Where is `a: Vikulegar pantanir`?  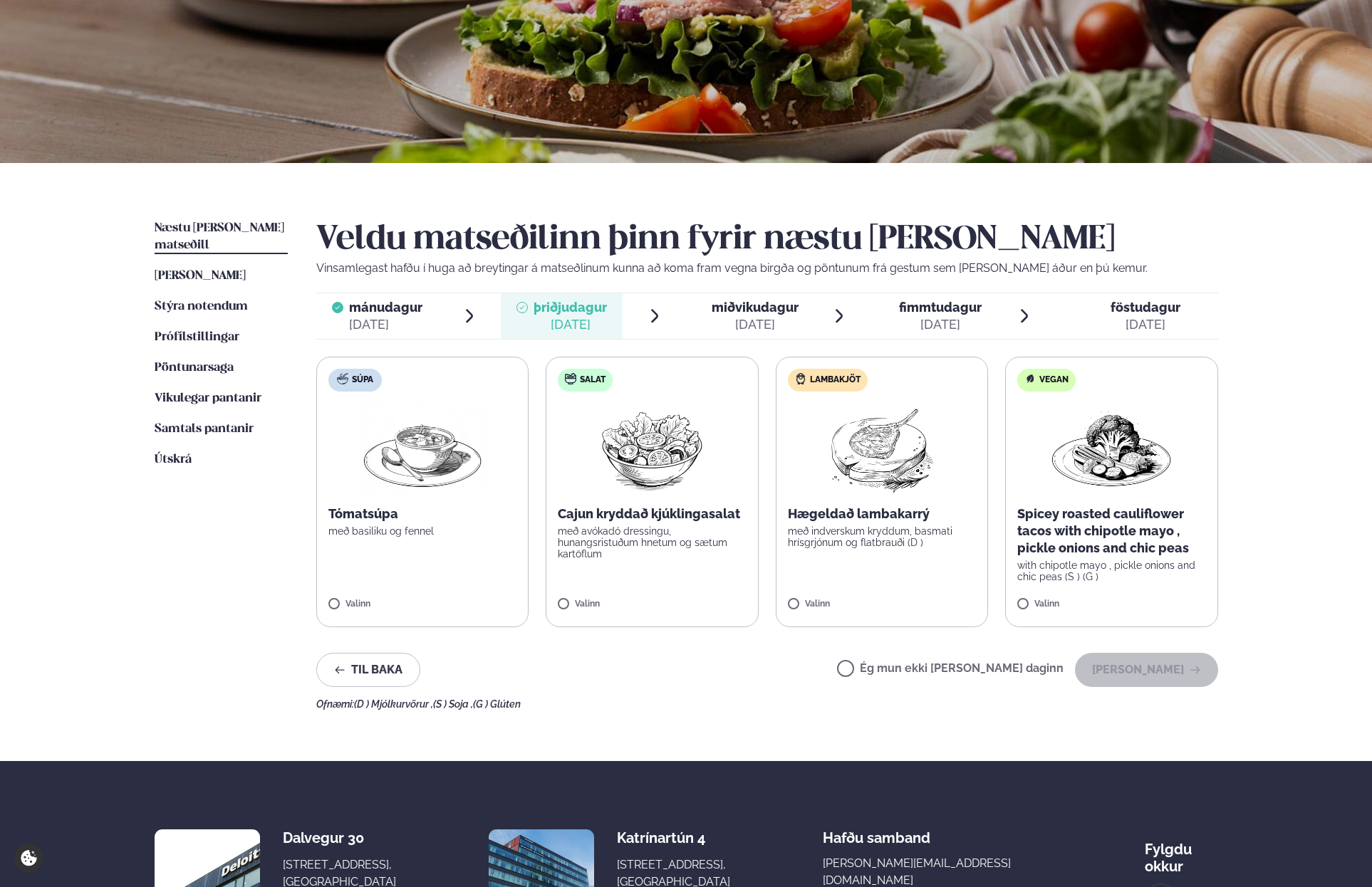
a: Vikulegar pantanir is located at coordinates (208, 399).